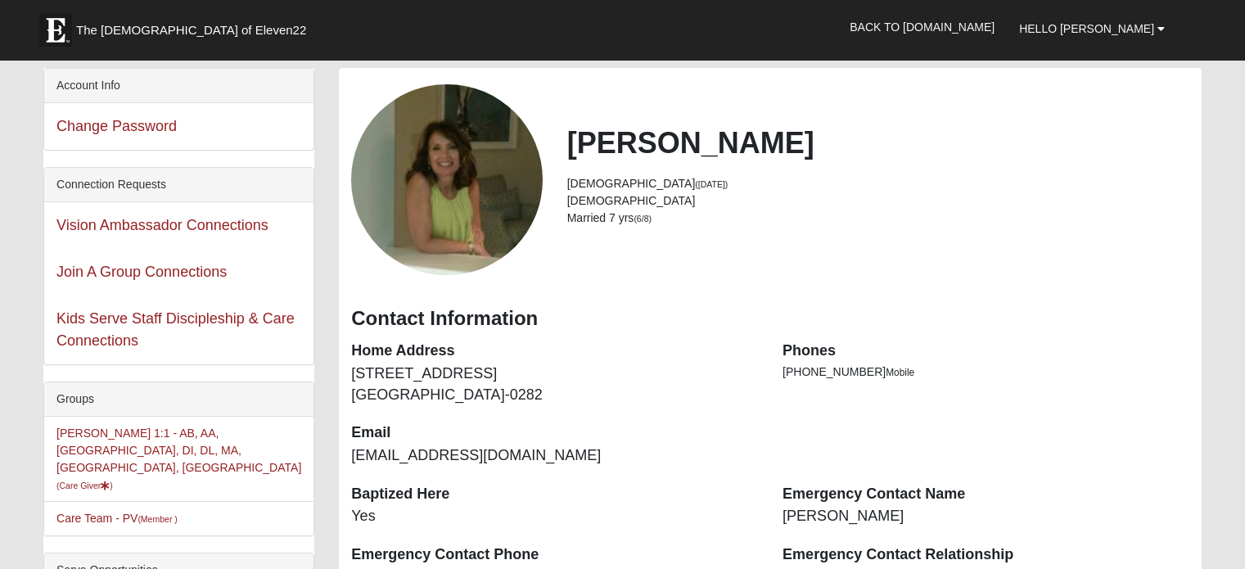  Describe the element at coordinates (554, 555) in the screenshot. I see `dt: Emergency Contact Phone` at that location.